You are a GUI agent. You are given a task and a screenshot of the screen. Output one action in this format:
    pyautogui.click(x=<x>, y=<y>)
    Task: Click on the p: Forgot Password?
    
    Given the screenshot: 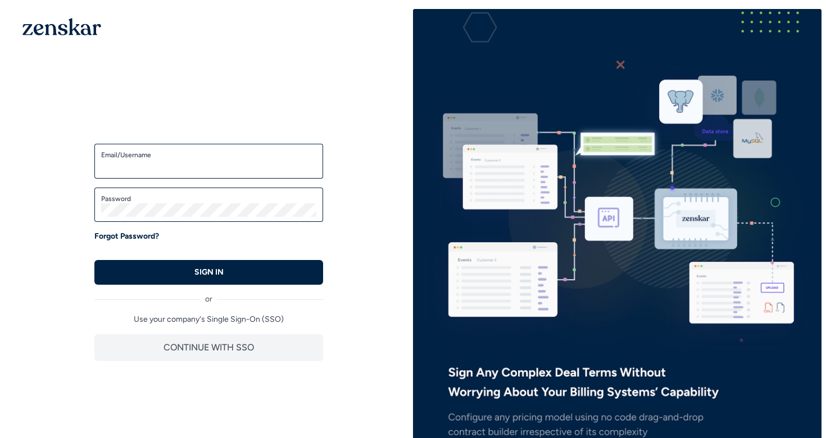 What is the action you would take?
    pyautogui.click(x=126, y=237)
    